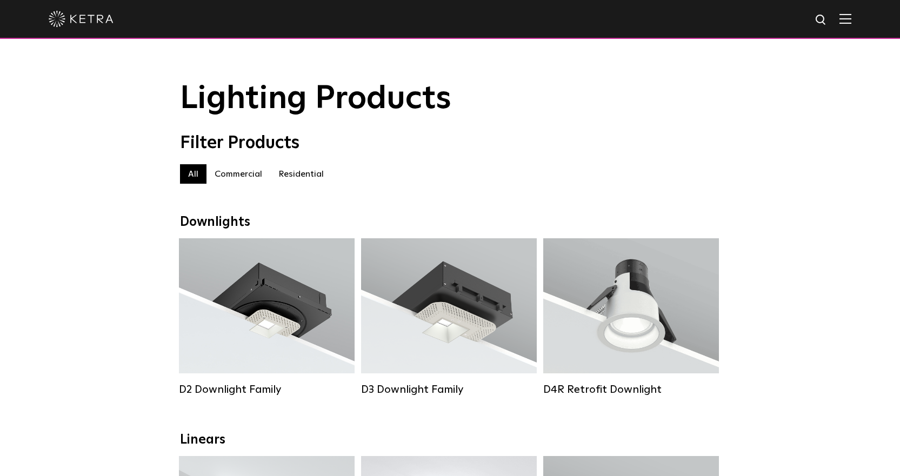 The height and width of the screenshot is (476, 900). What do you see at coordinates (631, 317) in the screenshot?
I see `a: D4R Retrofit Downlight Lumen Output:800Colors:White / BlackBeam Angles:15° / 25° / 40° / 60°Watta...` at bounding box center [631, 317].